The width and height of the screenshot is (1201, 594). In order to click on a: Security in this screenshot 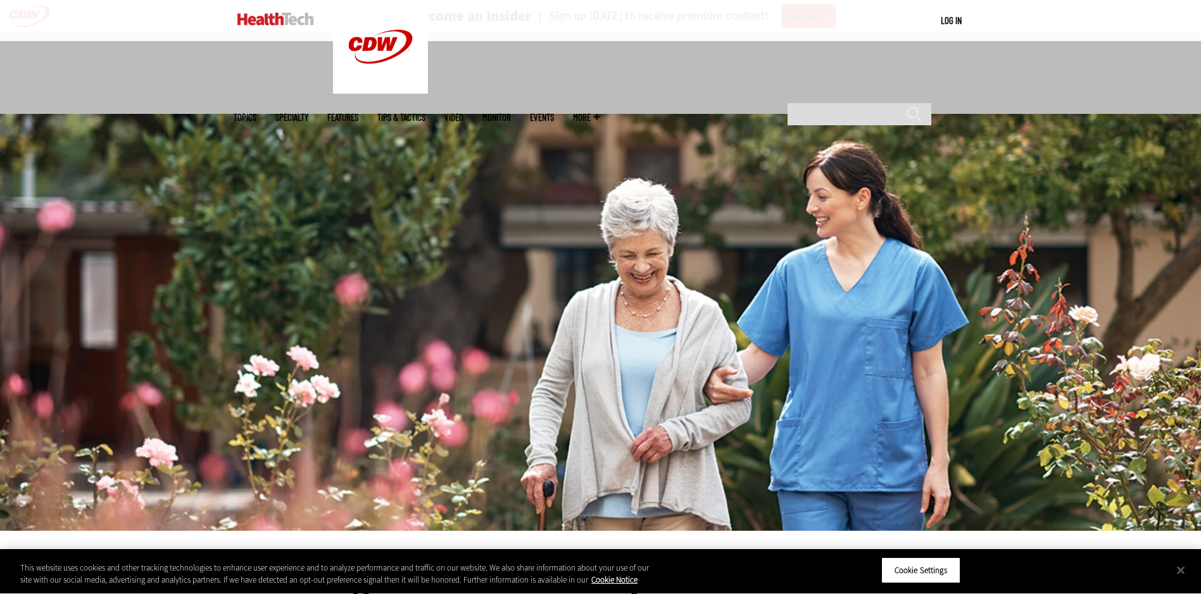, I will do `click(273, 553)`.